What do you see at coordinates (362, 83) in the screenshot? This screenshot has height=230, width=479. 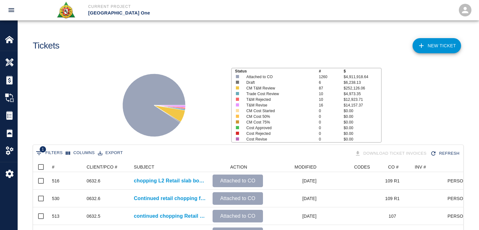 I see `p: $6,238.13` at bounding box center [362, 83].